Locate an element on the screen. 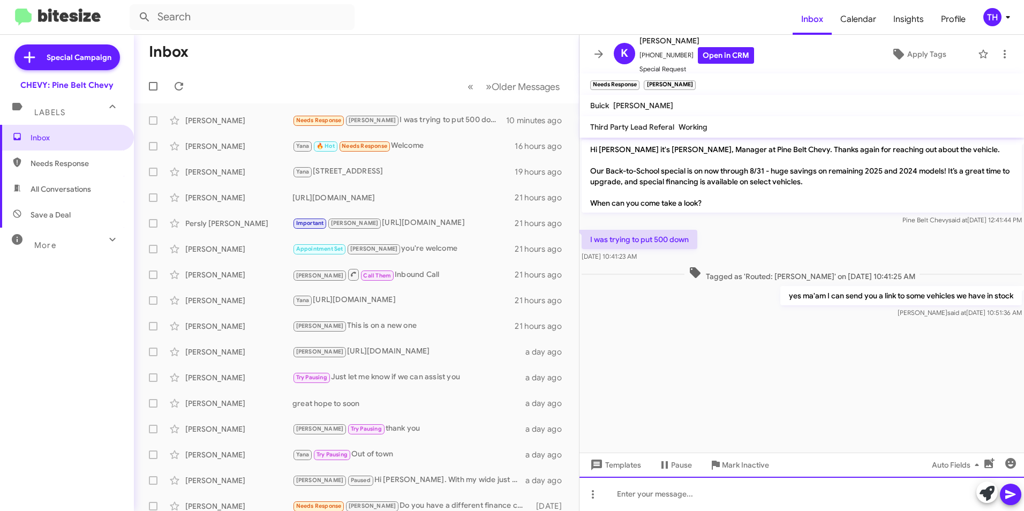  div: great hope to soon is located at coordinates (409, 403).